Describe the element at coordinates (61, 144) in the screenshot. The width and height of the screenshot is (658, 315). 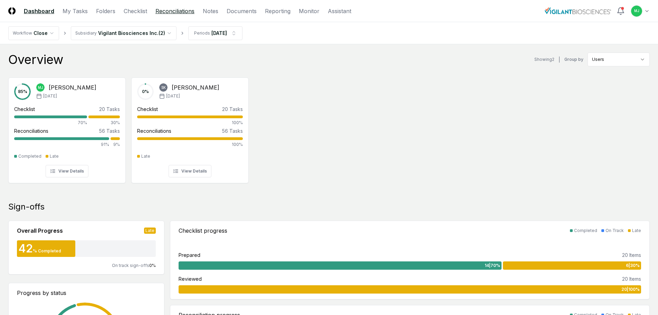
I see `div: 91%` at that location.